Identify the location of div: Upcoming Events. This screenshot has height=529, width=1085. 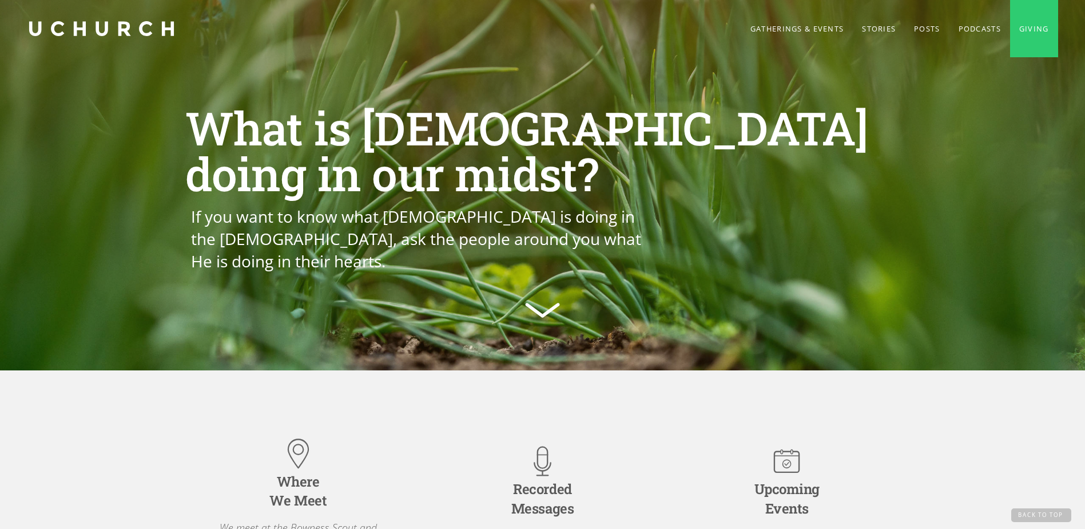
(787, 498).